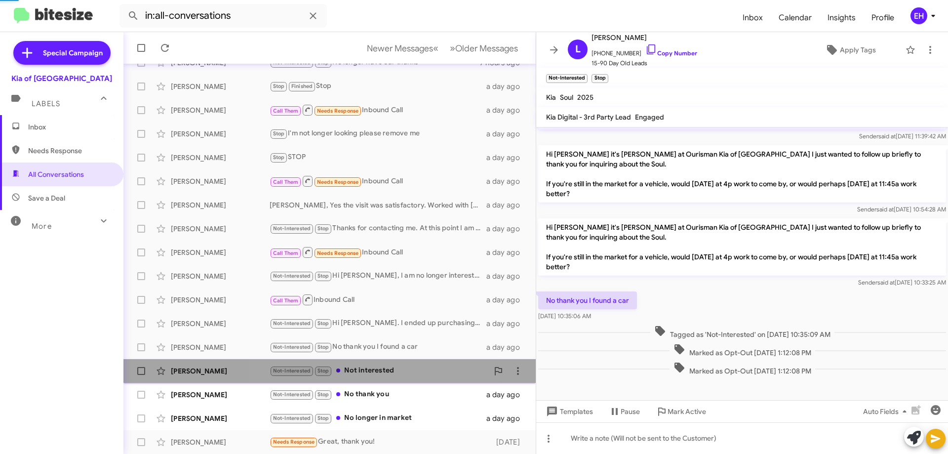 The width and height of the screenshot is (948, 454). What do you see at coordinates (378, 133) in the screenshot?
I see `div: I'm not longer looking please remove me` at bounding box center [378, 133].